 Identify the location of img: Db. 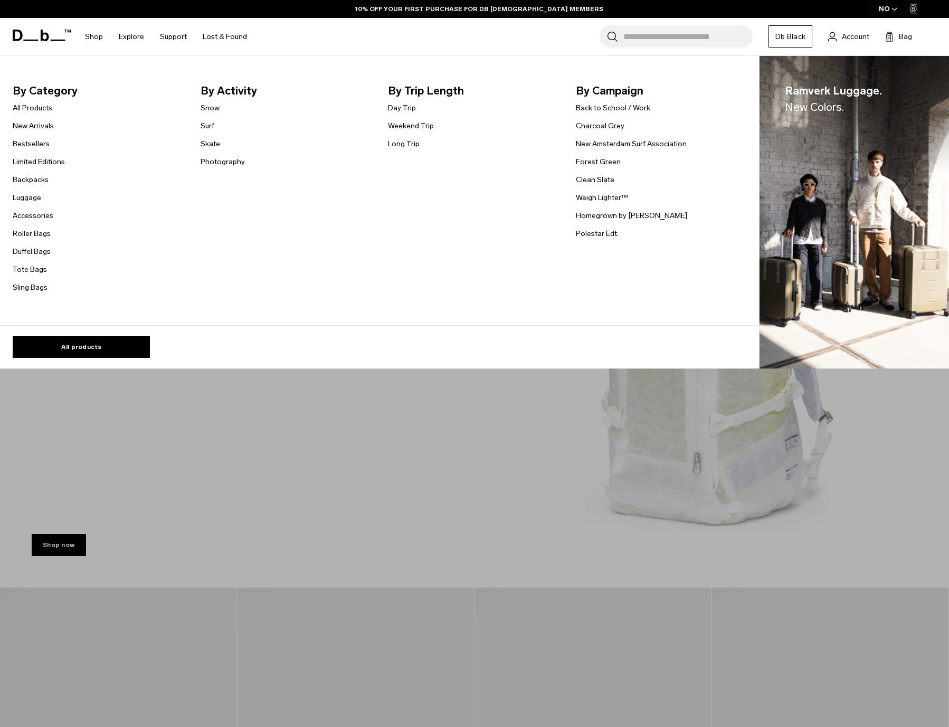
(854, 212).